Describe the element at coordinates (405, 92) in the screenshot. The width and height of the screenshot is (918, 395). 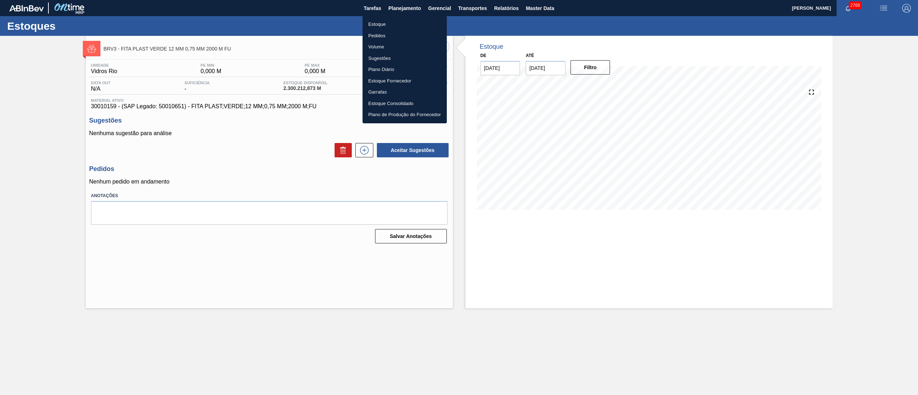
I see `a: Garrafas` at that location.